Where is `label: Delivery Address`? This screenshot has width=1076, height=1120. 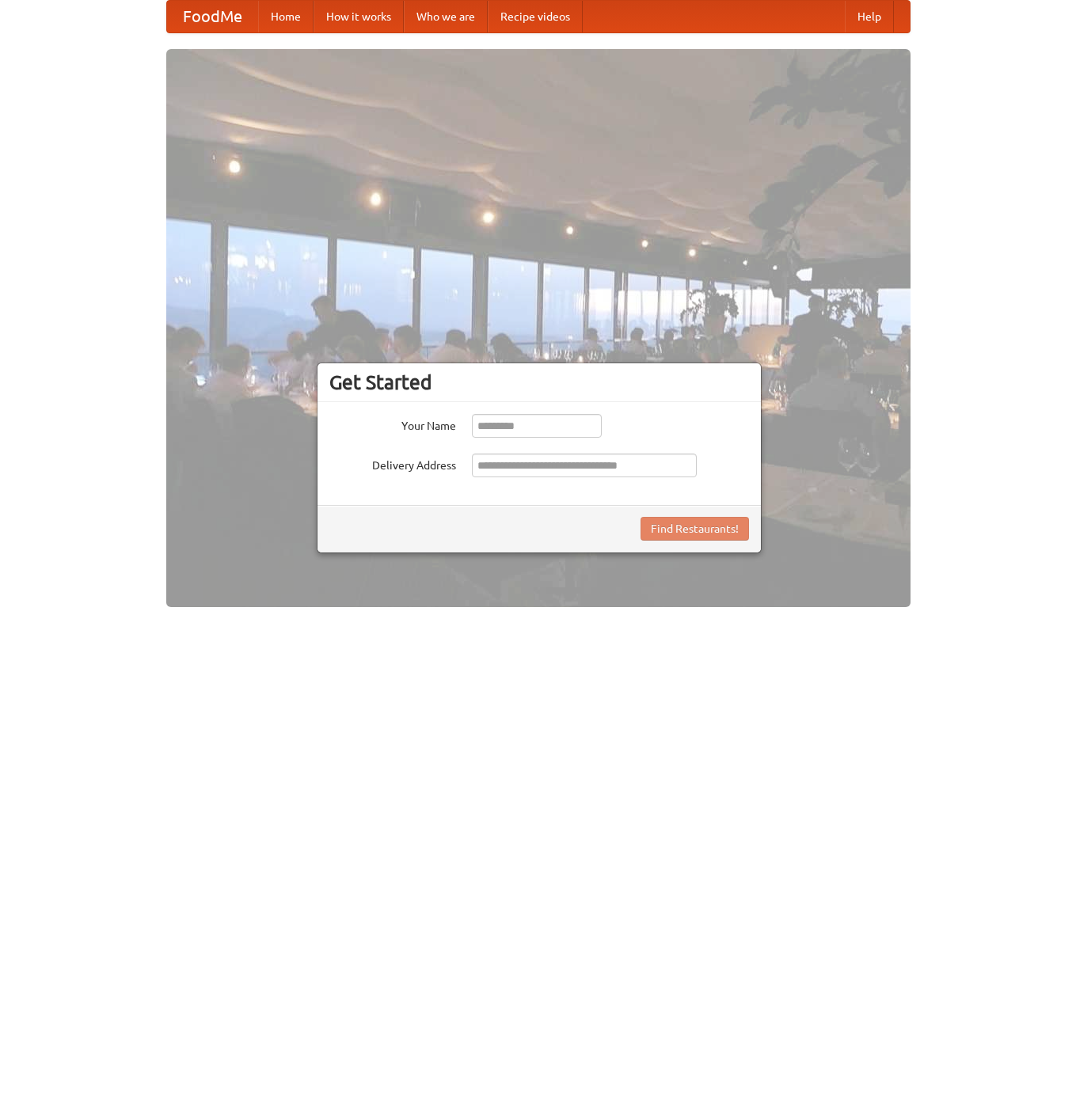 label: Delivery Address is located at coordinates (393, 463).